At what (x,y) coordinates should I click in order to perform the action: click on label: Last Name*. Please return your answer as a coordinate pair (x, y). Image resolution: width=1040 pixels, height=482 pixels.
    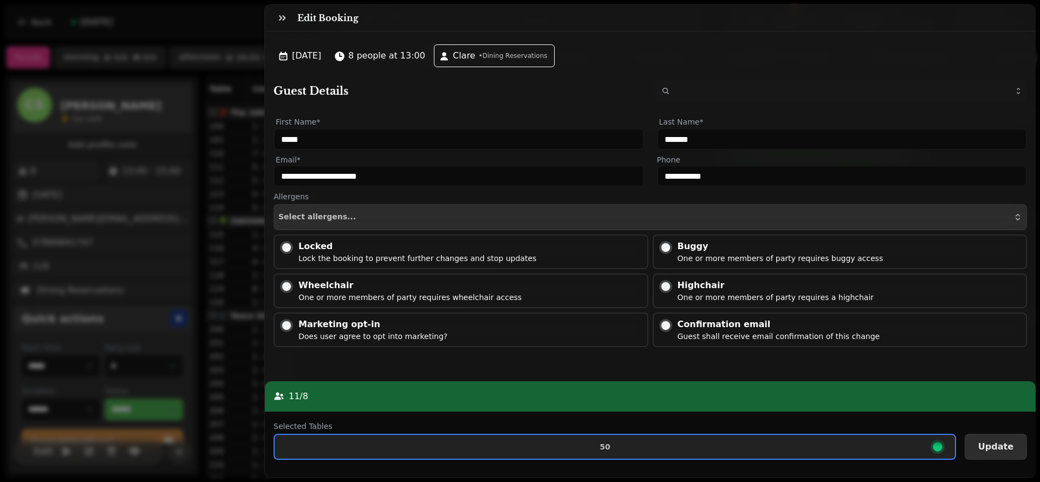
    Looking at the image, I should click on (842, 122).